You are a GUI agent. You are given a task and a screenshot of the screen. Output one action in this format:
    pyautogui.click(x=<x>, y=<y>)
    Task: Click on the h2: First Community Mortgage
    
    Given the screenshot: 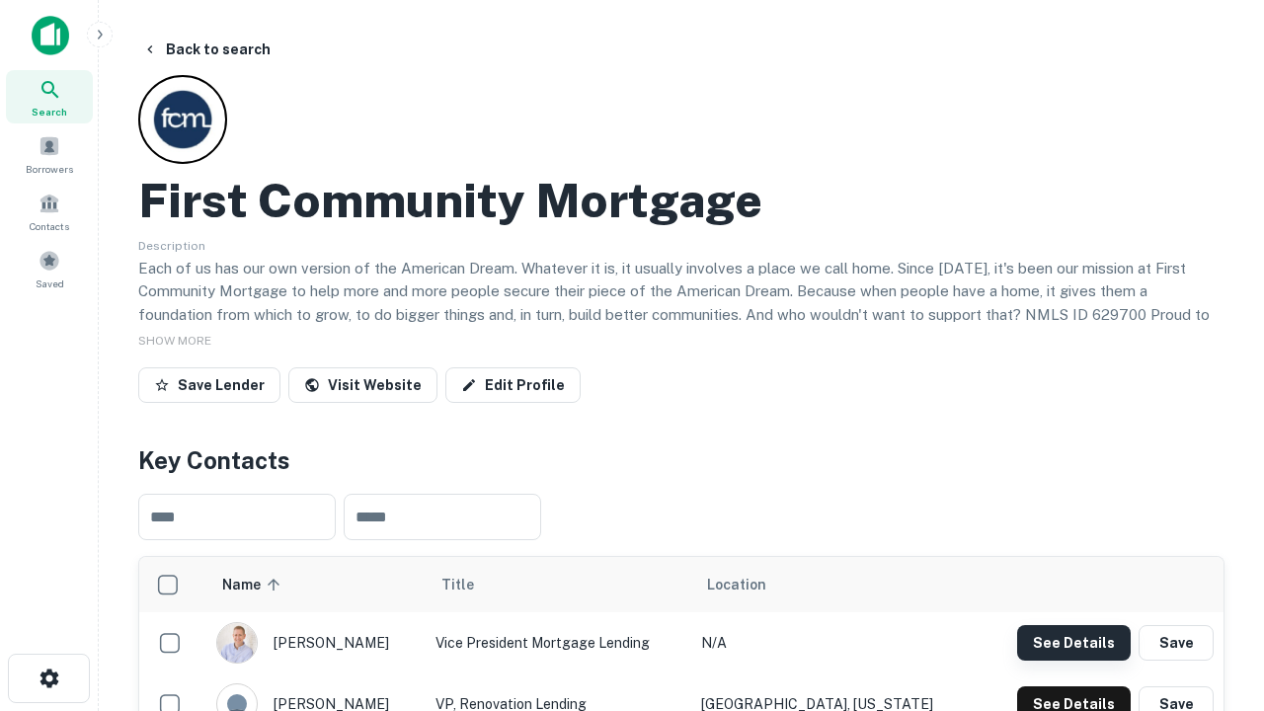 What is the action you would take?
    pyautogui.click(x=450, y=201)
    